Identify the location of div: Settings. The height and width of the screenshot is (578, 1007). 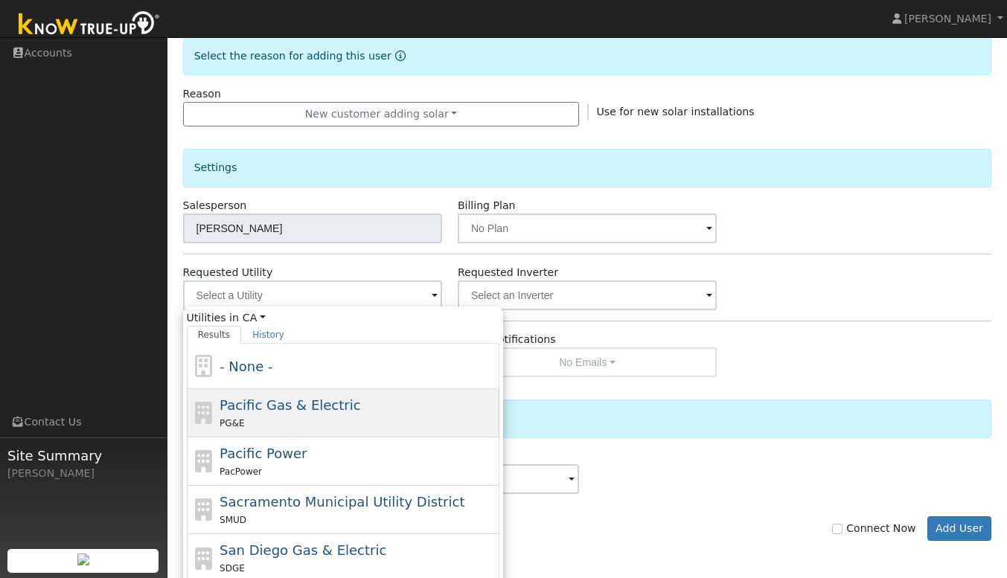
(587, 168).